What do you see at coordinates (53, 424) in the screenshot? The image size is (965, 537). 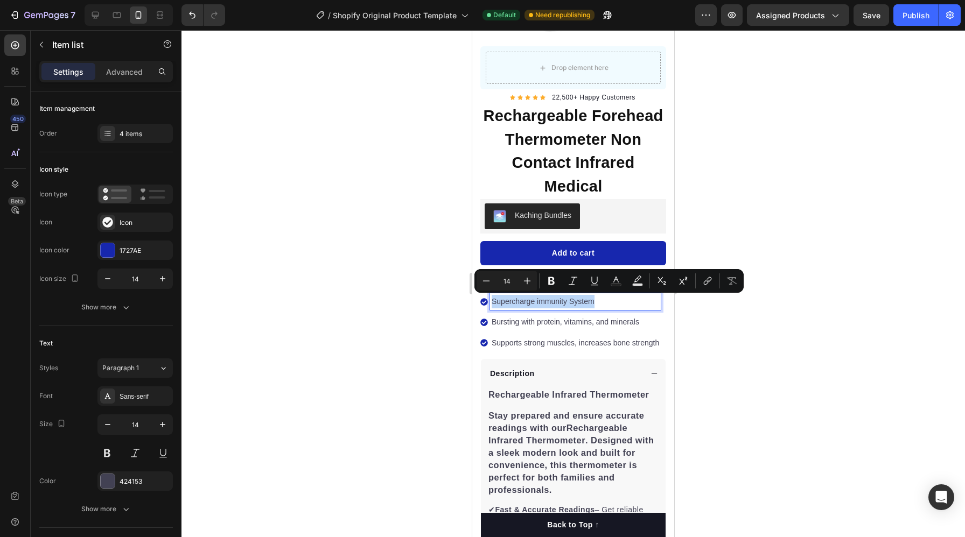 I see `div: Size` at bounding box center [53, 424].